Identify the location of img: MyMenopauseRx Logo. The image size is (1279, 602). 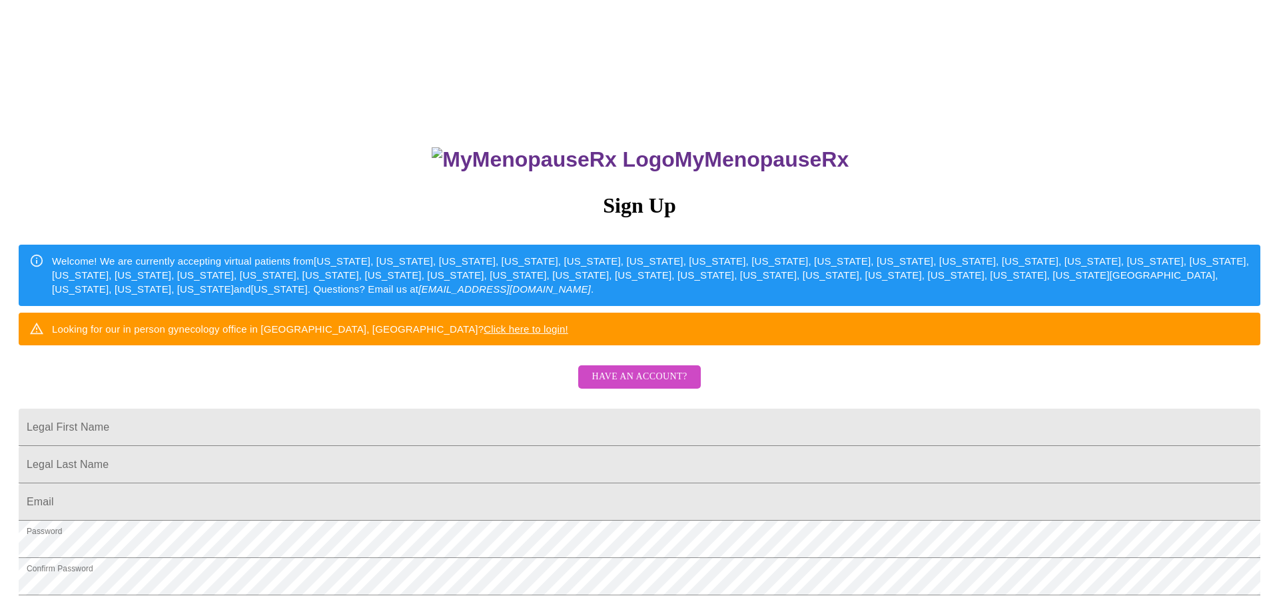
(553, 159).